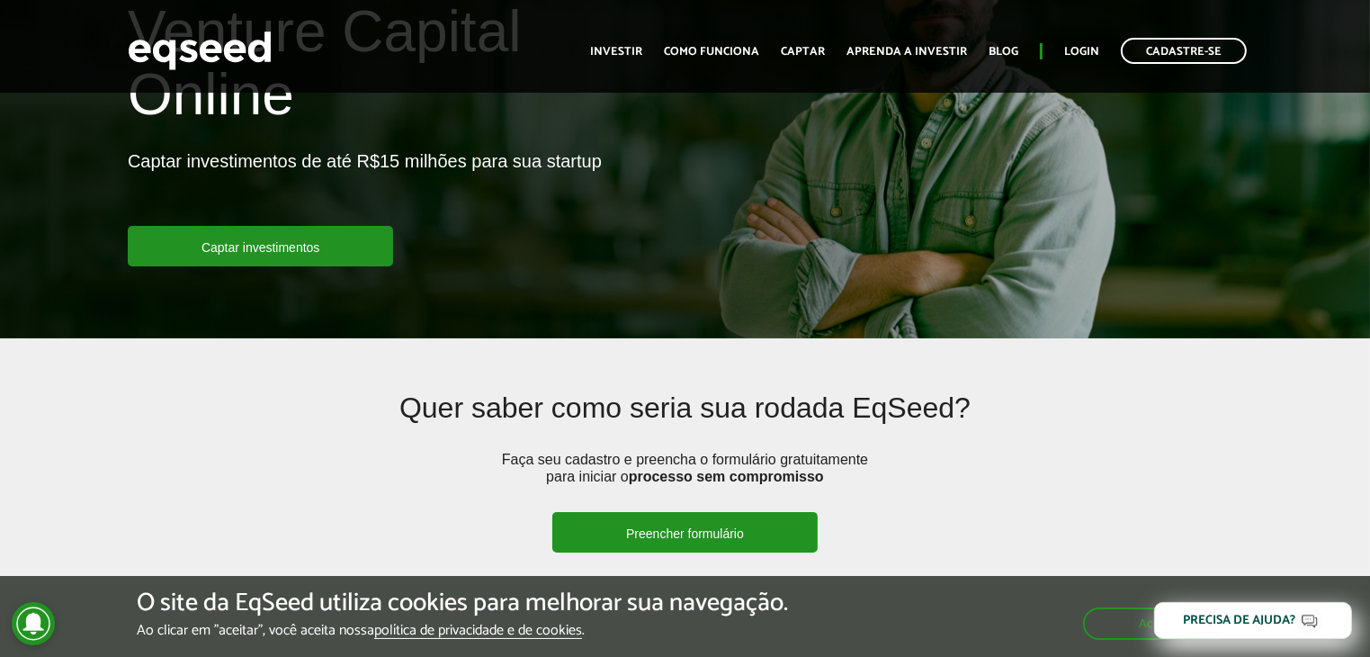 The height and width of the screenshot is (657, 1370). Describe the element at coordinates (478, 631) in the screenshot. I see `a: política de privacidade e de cookies` at that location.